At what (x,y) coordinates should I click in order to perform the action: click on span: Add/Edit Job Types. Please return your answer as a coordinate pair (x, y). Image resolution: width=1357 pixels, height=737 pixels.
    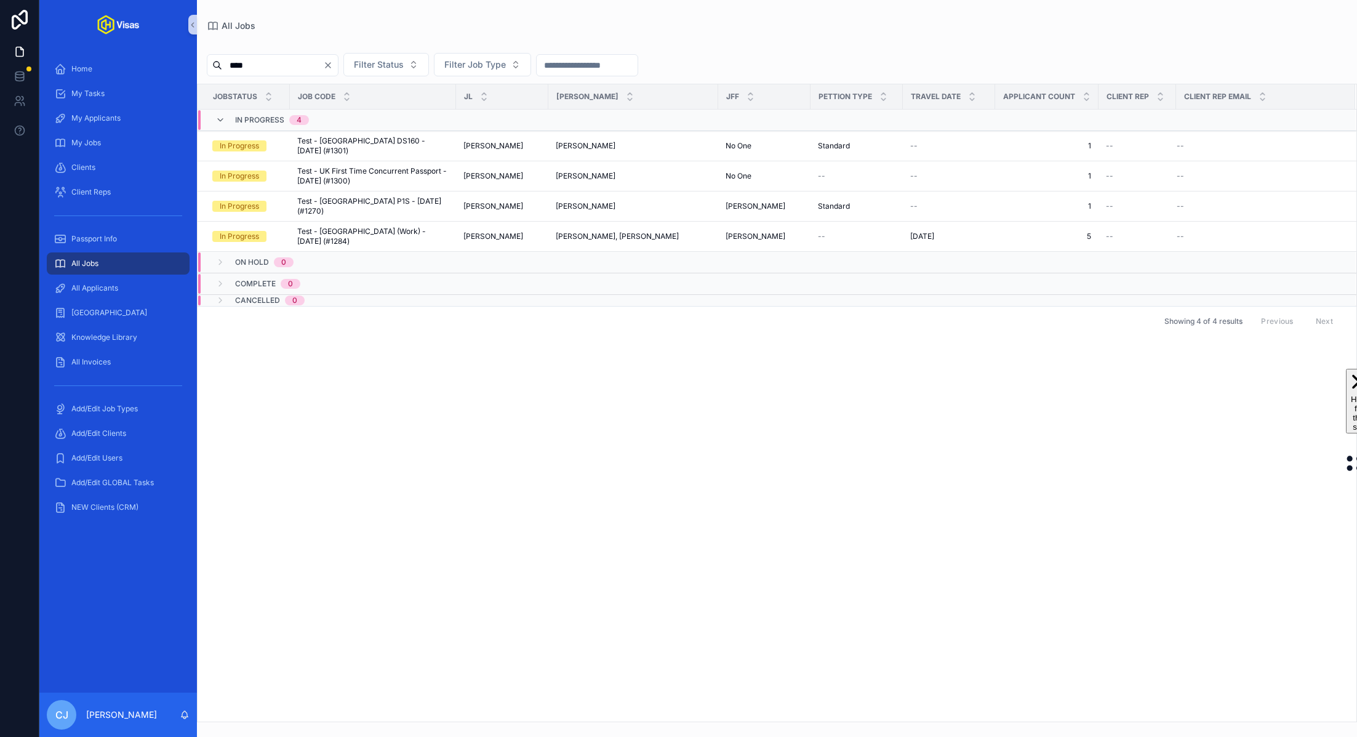
    Looking at the image, I should click on (105, 409).